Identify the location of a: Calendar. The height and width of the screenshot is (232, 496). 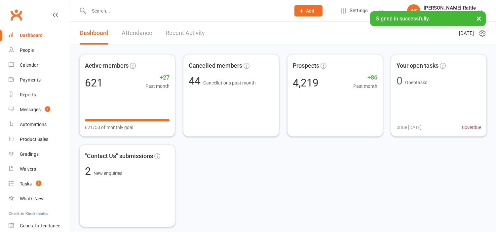
(39, 65).